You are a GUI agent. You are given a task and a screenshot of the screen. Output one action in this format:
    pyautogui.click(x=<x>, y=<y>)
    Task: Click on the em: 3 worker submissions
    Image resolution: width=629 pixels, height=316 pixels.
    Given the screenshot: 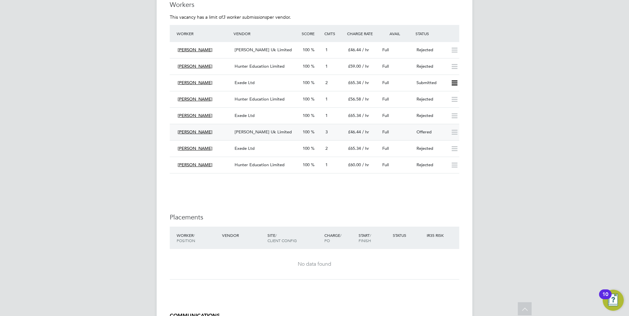 What is the action you would take?
    pyautogui.click(x=245, y=17)
    